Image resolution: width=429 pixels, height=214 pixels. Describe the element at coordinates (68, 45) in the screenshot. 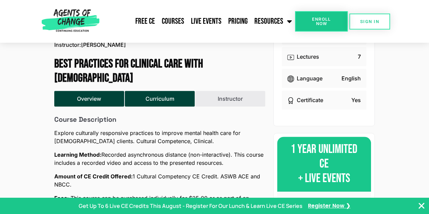

I see `span: Instructor:` at that location.